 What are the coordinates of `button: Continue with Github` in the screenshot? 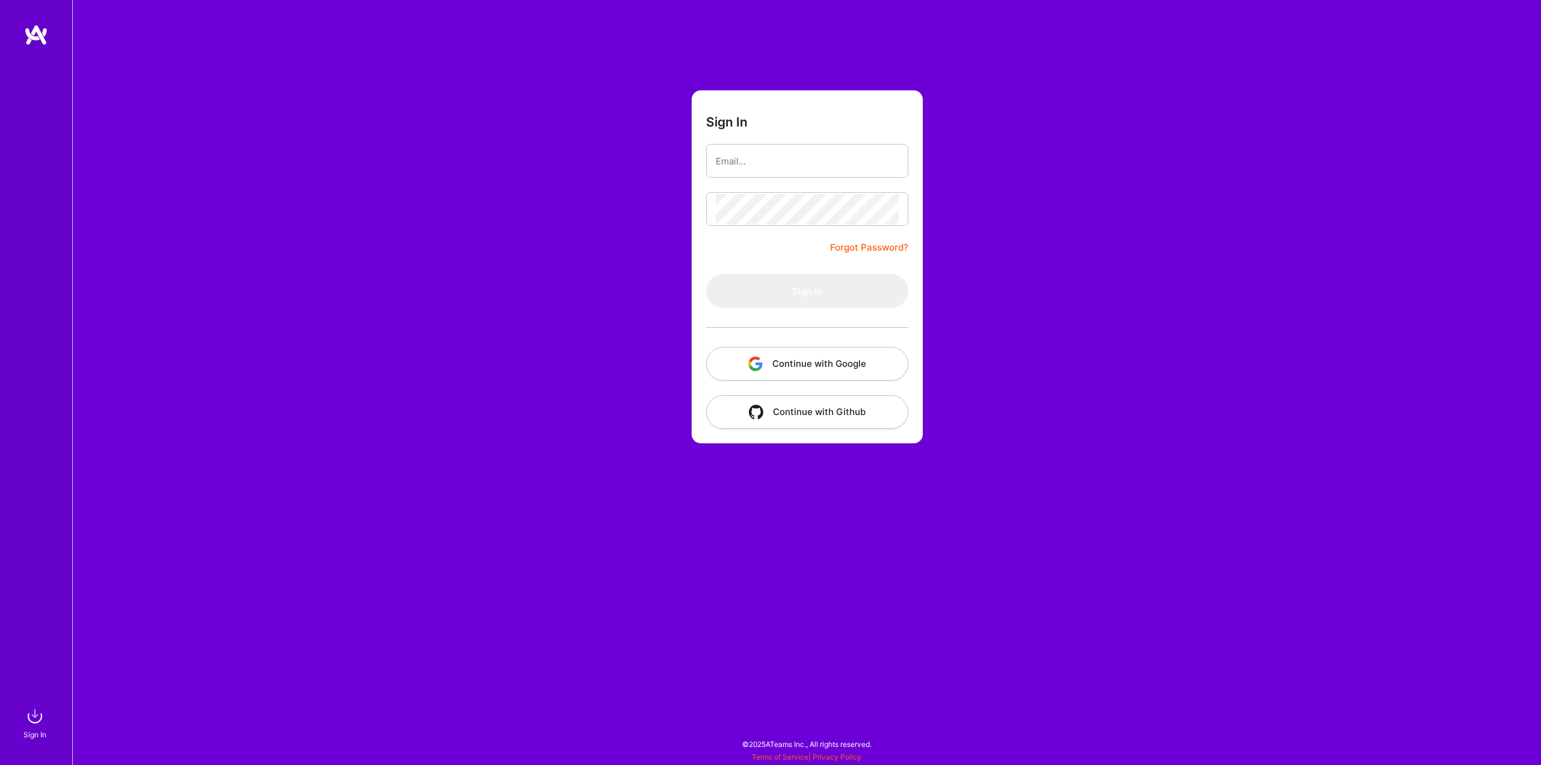 It's located at (807, 412).